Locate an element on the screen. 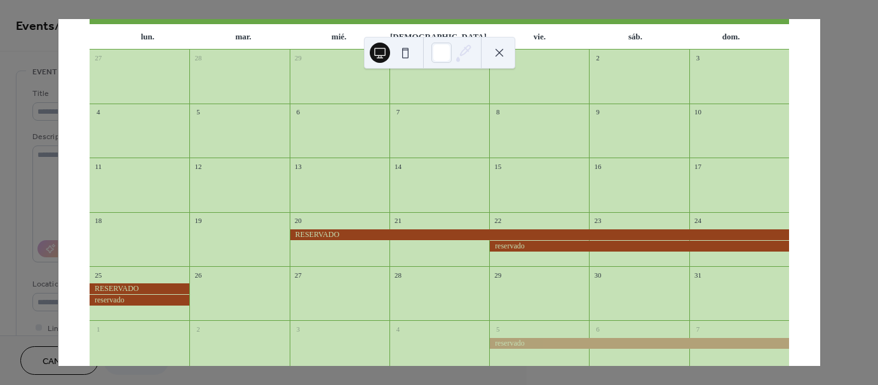 This screenshot has width=878, height=385. div: 25 is located at coordinates (98, 274).